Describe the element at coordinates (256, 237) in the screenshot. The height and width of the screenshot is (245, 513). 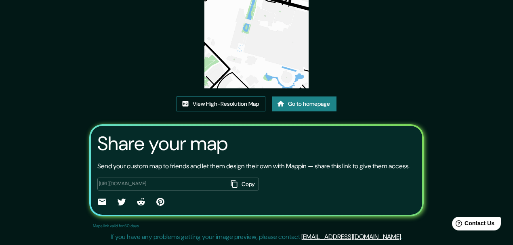
I see `p: If you have any problems getting your image preview, please contact .` at that location.